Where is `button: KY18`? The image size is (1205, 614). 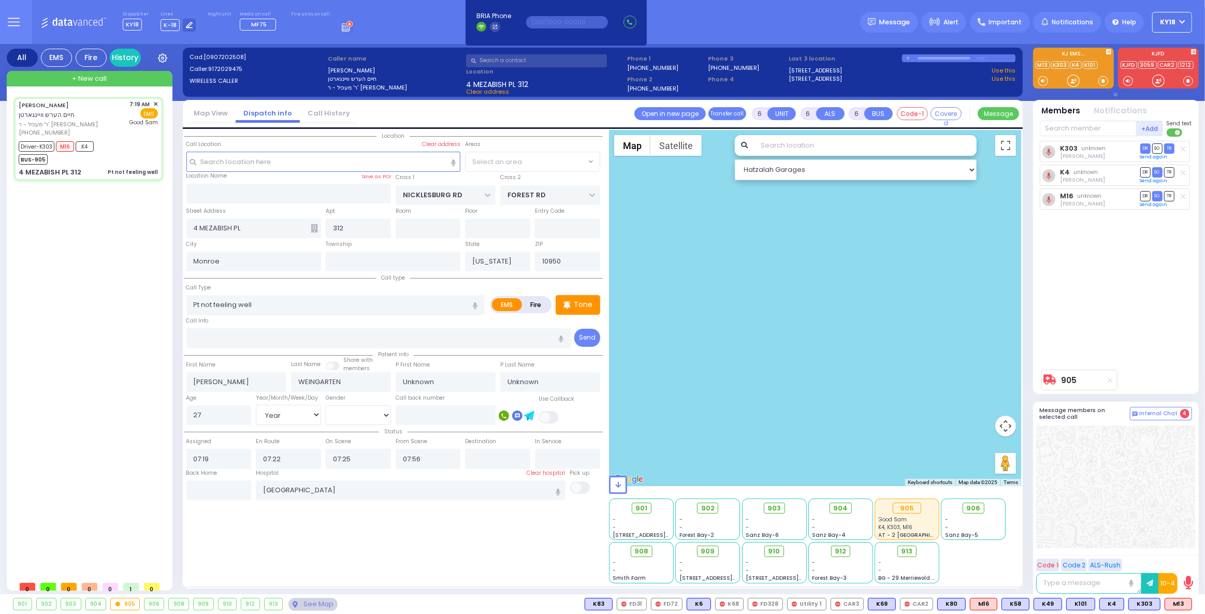 button: KY18 is located at coordinates (1172, 22).